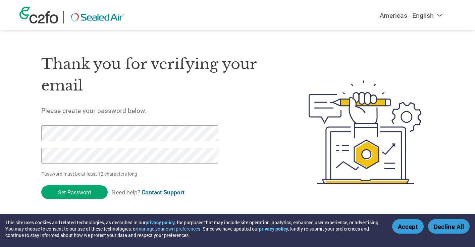  Describe the element at coordinates (148, 192) in the screenshot. I see `span: Need help?` at that location.